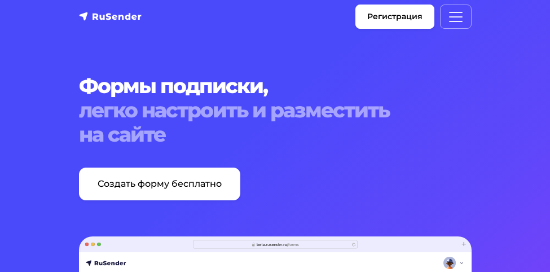  Describe the element at coordinates (275, 111) in the screenshot. I see `h1: Формы подписки,` at that location.